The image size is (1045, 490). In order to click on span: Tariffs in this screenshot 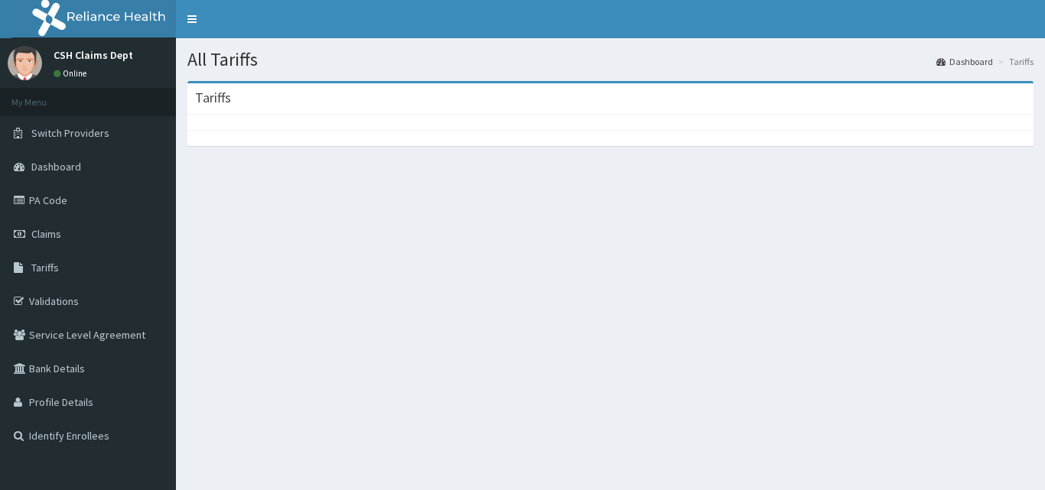, I will do `click(45, 268)`.